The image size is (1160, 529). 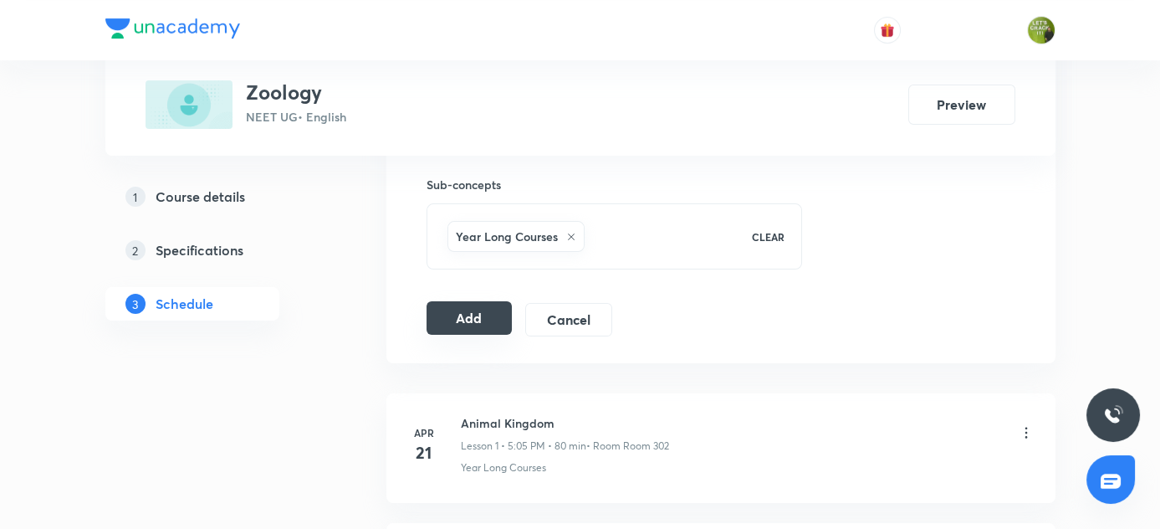 What do you see at coordinates (136, 250) in the screenshot?
I see `p: 2` at bounding box center [136, 250].